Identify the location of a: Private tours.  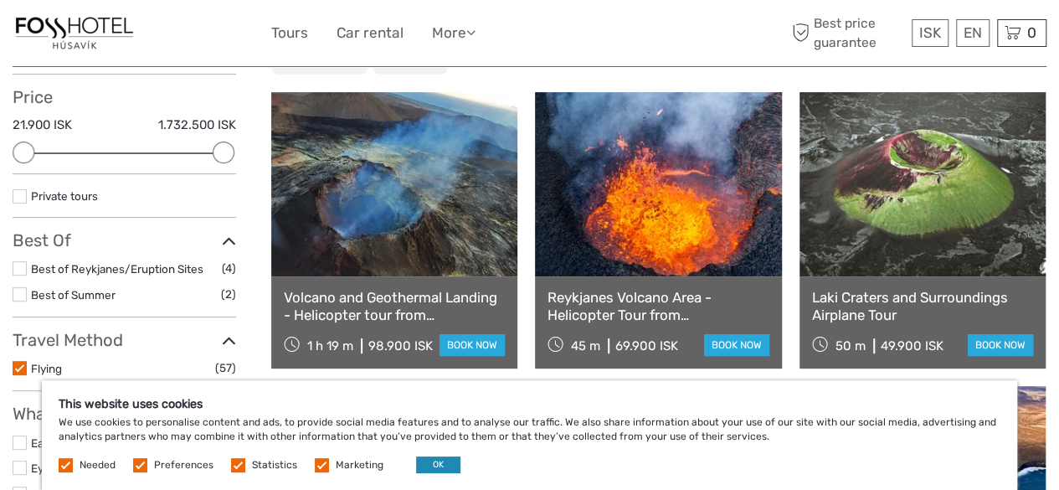
(64, 196).